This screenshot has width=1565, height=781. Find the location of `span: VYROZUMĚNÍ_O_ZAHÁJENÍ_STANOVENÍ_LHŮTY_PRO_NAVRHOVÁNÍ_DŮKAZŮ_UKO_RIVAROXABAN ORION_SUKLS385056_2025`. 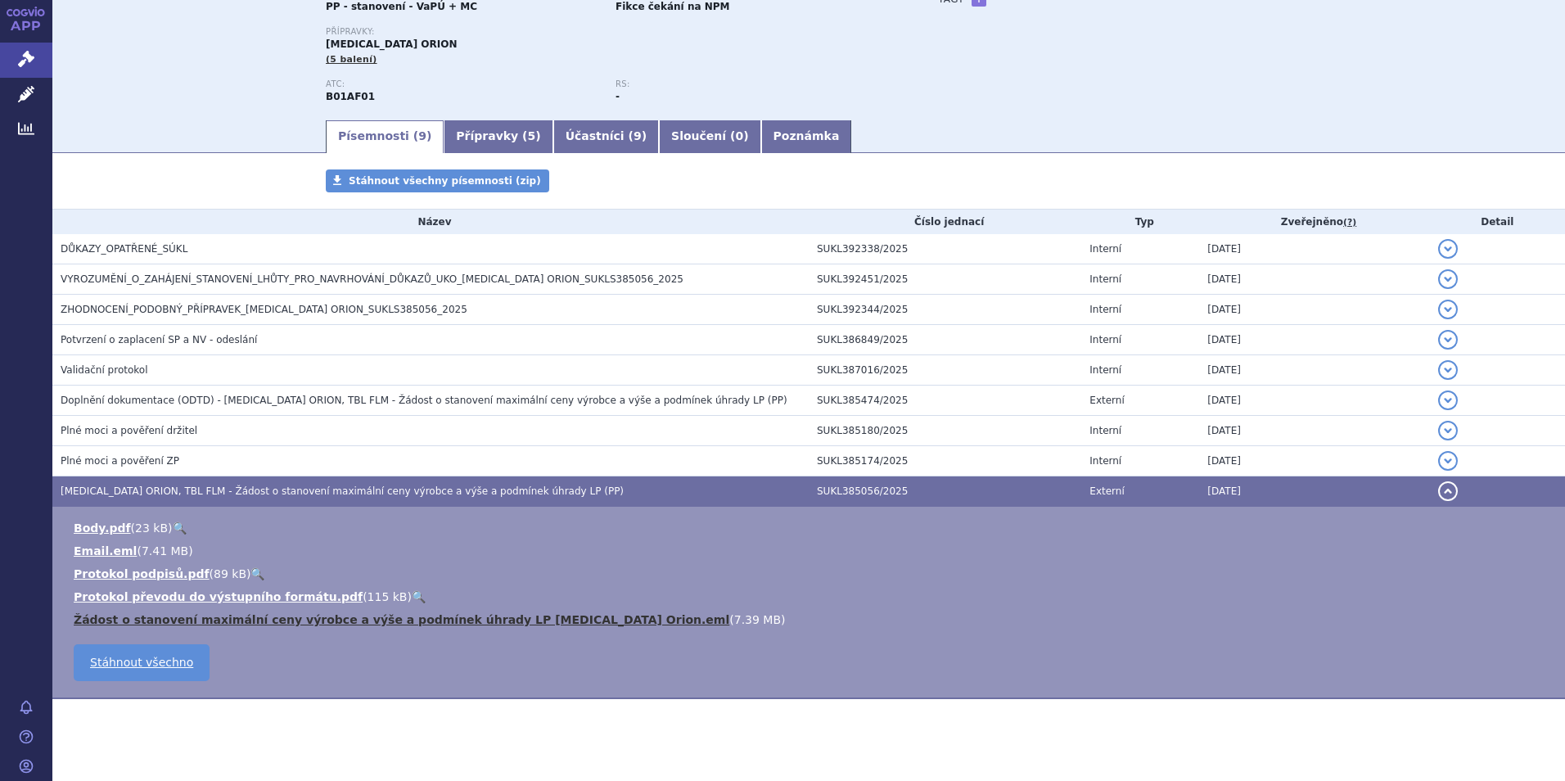

span: VYROZUMĚNÍ_O_ZAHÁJENÍ_STANOVENÍ_LHŮTY_PRO_NAVRHOVÁNÍ_DŮKAZŮ_UKO_RIVAROXABAN ORION_SUKLS385056_2025 is located at coordinates (372, 279).